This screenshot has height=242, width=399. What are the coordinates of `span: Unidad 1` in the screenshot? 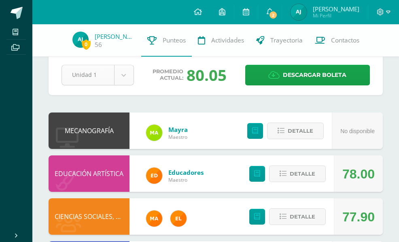 It's located at (88, 74).